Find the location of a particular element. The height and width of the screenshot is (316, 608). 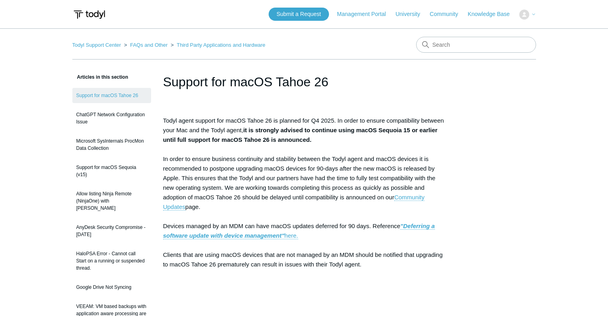

a: Support for macOS Tahoe 26 is located at coordinates (112, 96).